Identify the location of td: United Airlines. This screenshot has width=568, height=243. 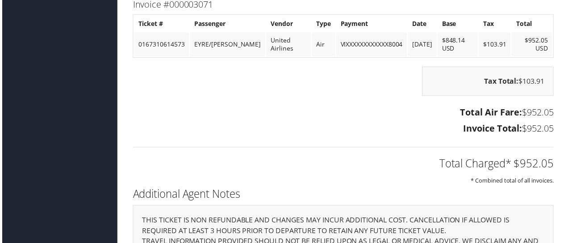
(289, 45).